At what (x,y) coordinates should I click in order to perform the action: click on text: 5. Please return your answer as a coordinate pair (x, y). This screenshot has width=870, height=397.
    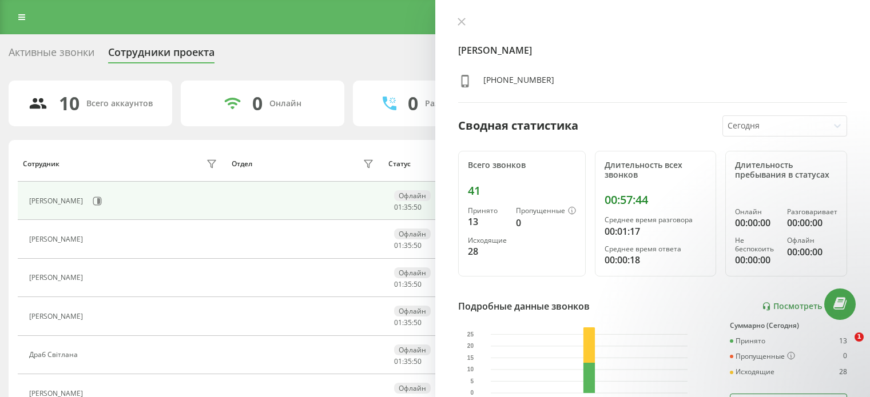
    Looking at the image, I should click on (472, 381).